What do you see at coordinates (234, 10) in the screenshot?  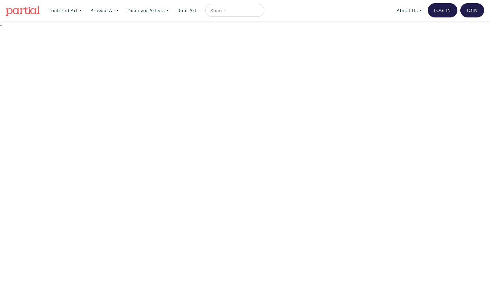 I see `input: Search` at bounding box center [234, 10].